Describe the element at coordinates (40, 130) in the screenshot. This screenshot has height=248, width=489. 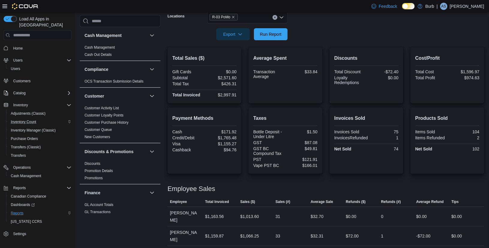
I see `button: Inventory Manager (Classic)` at that location.